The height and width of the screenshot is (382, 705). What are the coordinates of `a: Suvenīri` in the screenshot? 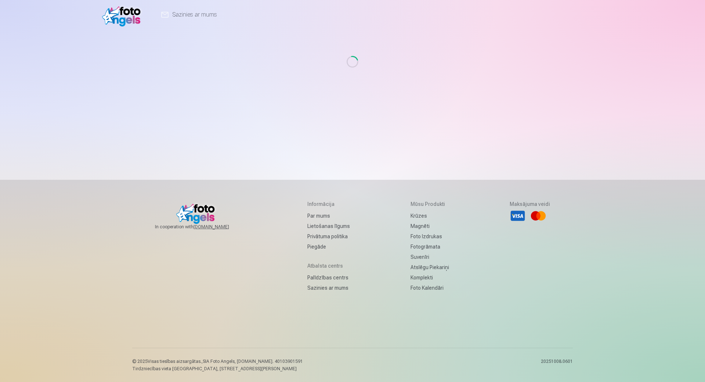 It's located at (430, 257).